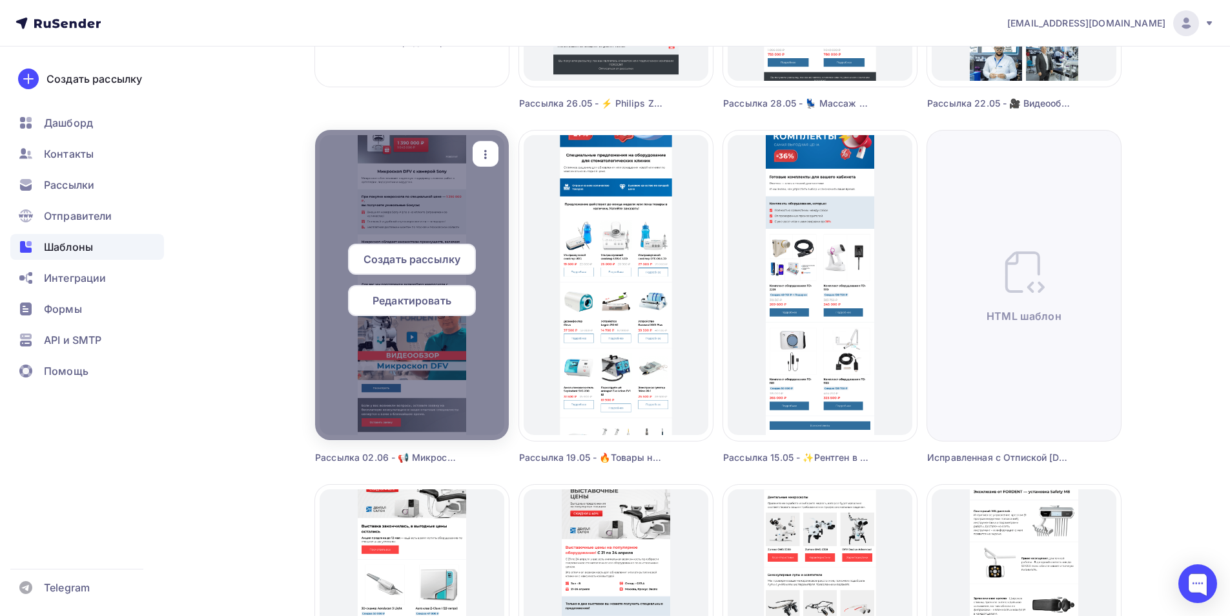 The image size is (1230, 616). I want to click on span: Помощь, so click(66, 371).